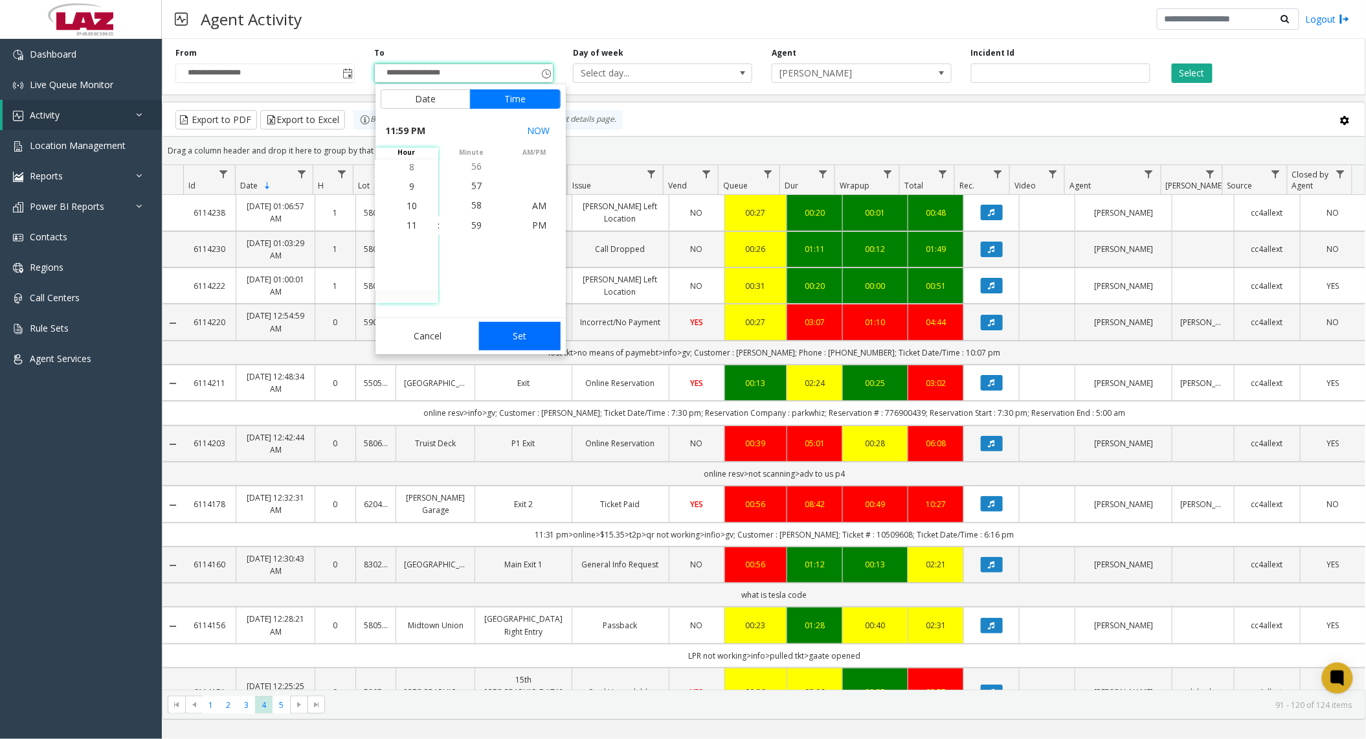 This screenshot has width=1366, height=739. What do you see at coordinates (209, 286) in the screenshot?
I see `a: 6114222` at bounding box center [209, 286].